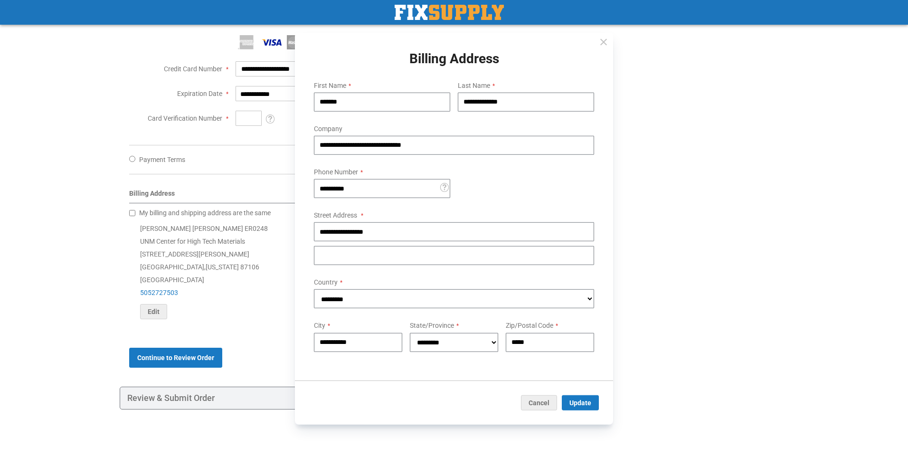 This screenshot has width=908, height=457. What do you see at coordinates (205, 213) in the screenshot?
I see `span: My billing and shipping address are the same` at bounding box center [205, 213].